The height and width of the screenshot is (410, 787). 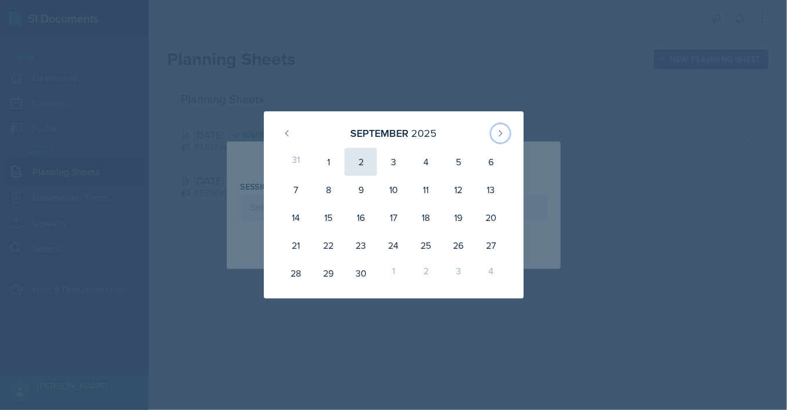 I want to click on div: 19, so click(x=458, y=217).